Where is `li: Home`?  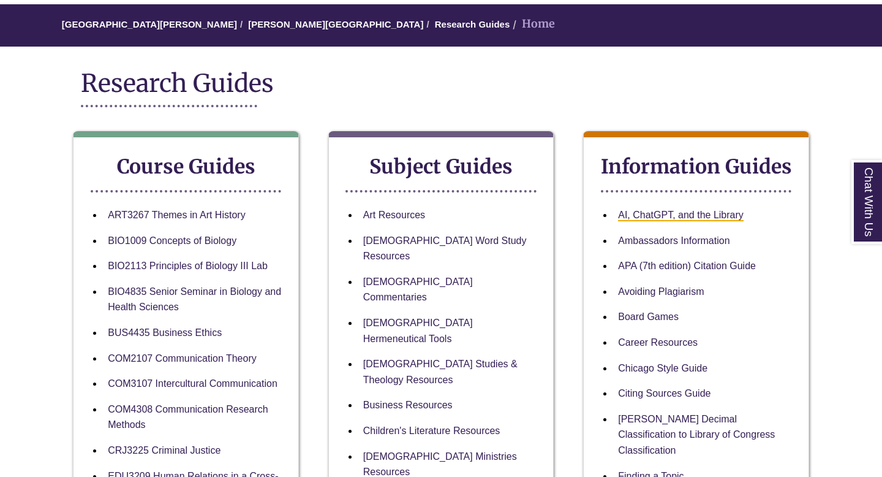 li: Home is located at coordinates (532, 24).